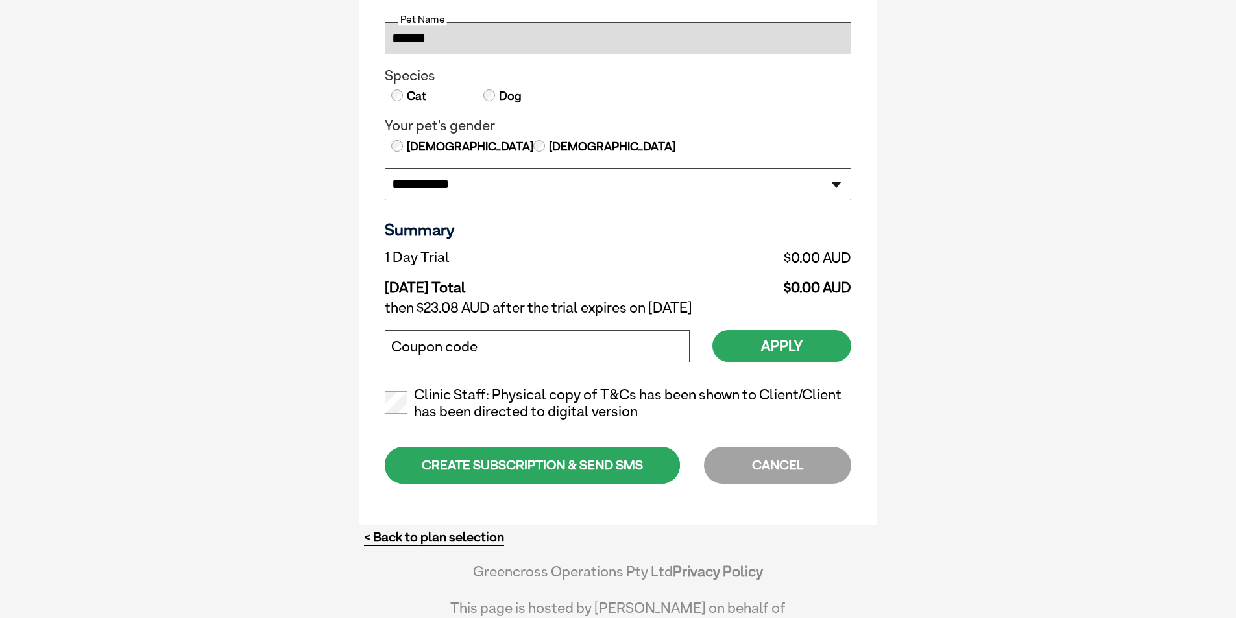  I want to click on div: Greencross Operations Pty Ltd, so click(617, 578).